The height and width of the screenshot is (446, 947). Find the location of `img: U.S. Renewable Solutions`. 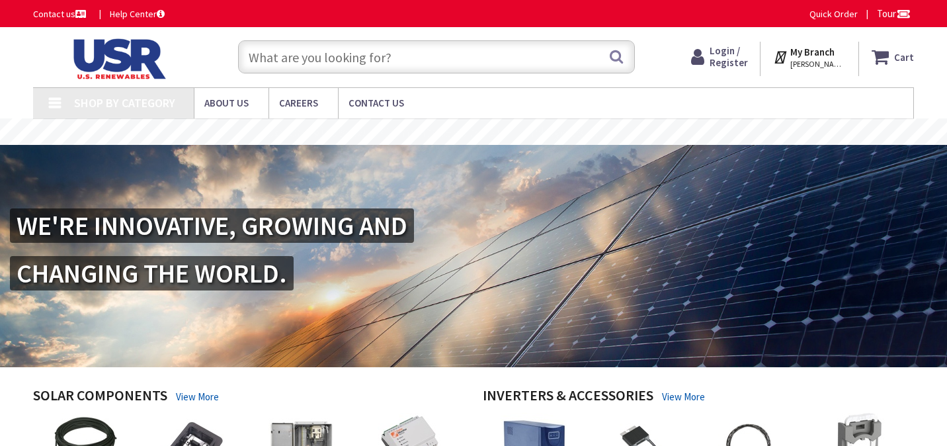

img: U.S. Renewable Solutions is located at coordinates (117, 59).